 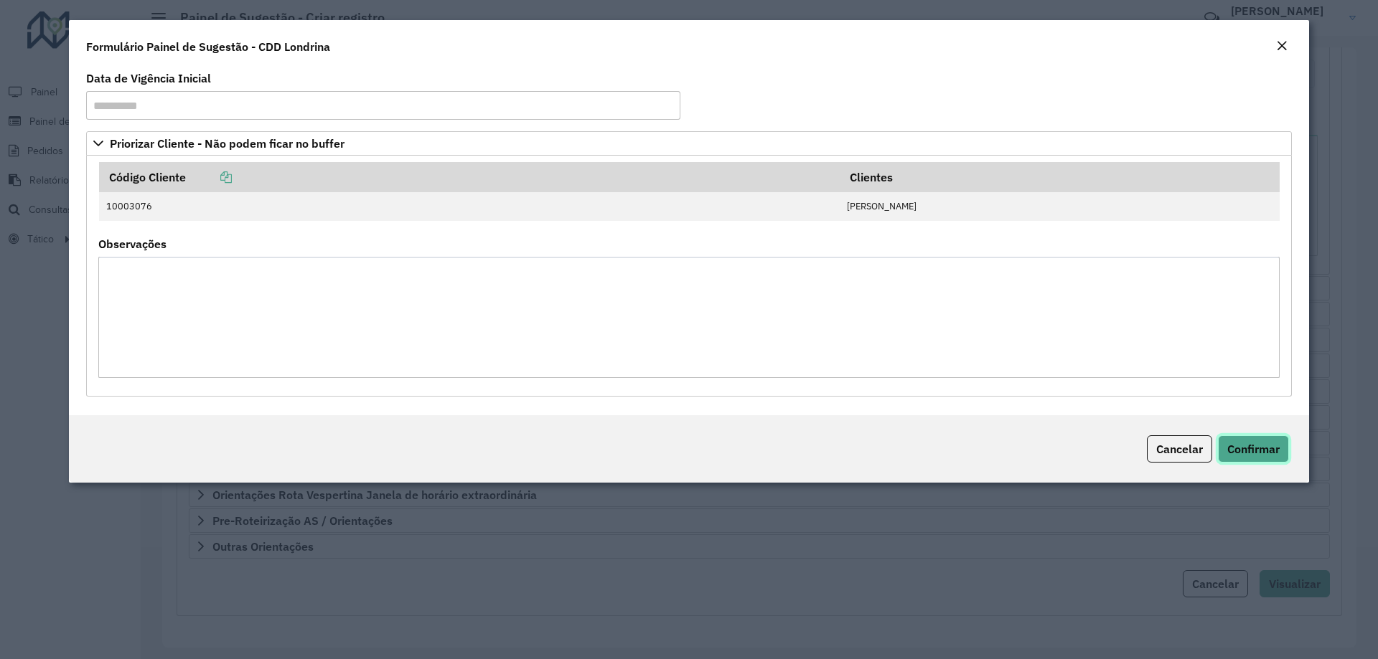 What do you see at coordinates (1282, 46) in the screenshot?
I see `em: Fechar` at bounding box center [1282, 46].